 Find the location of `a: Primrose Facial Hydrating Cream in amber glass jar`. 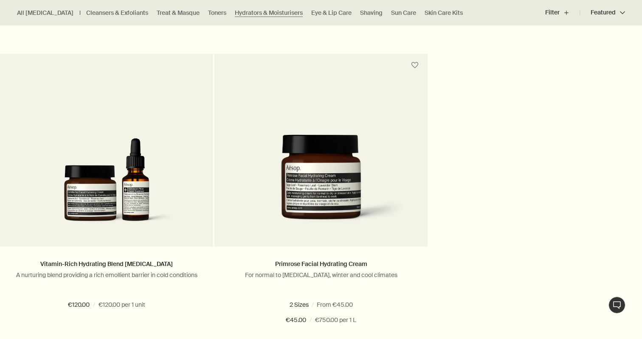

a: Primrose Facial Hydrating Cream in amber glass jar is located at coordinates (321, 162).